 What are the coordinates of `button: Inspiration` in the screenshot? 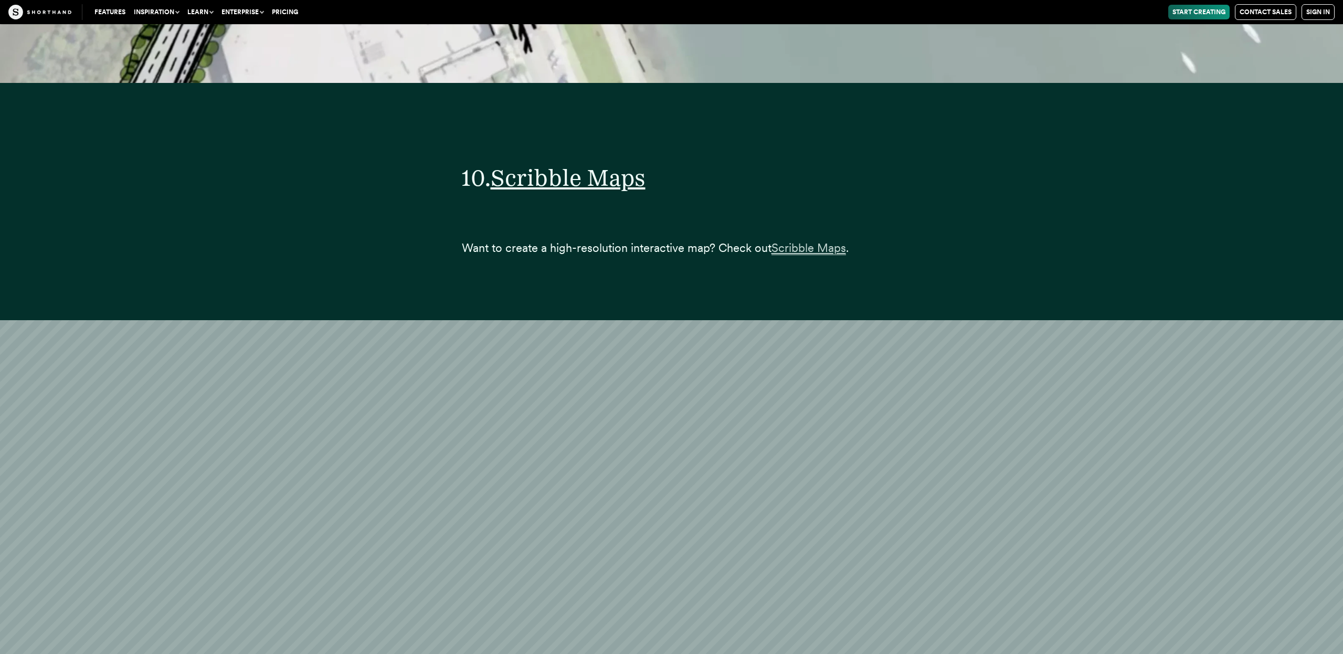 It's located at (156, 12).